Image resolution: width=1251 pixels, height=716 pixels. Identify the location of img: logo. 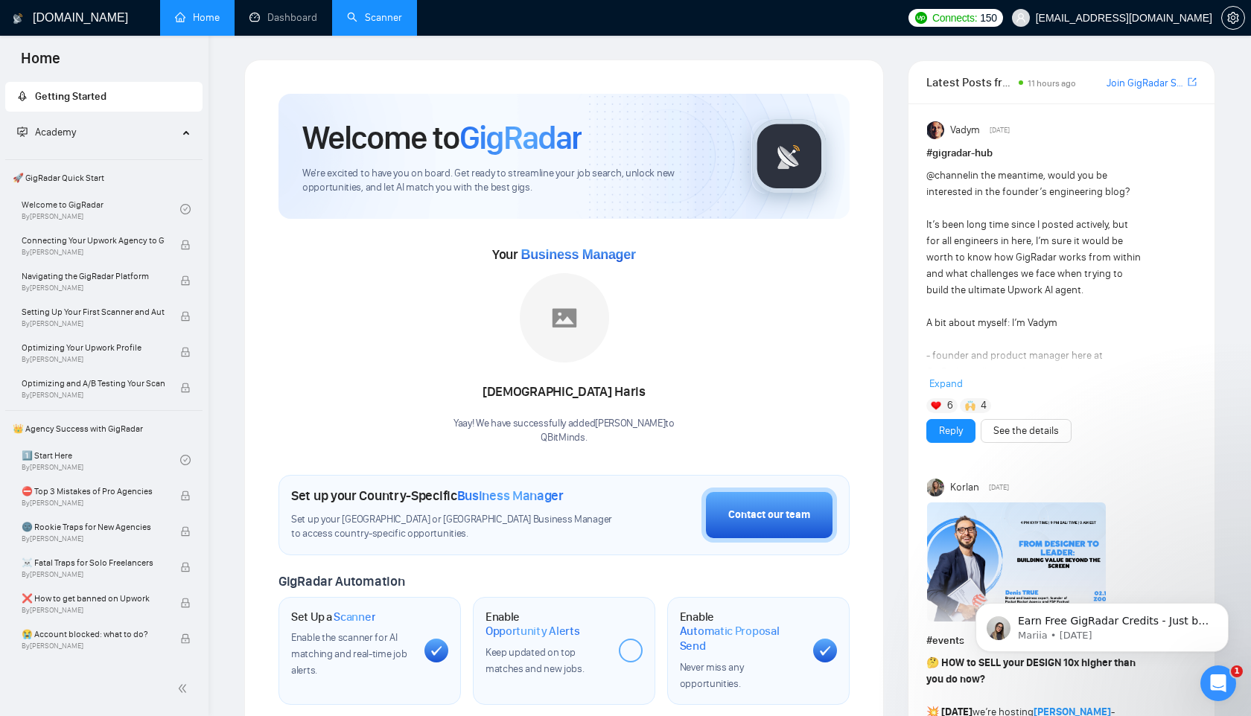
(18, 19).